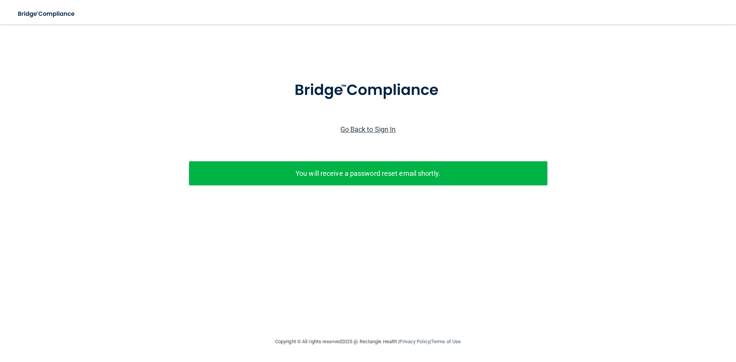 Image resolution: width=736 pixels, height=362 pixels. What do you see at coordinates (368, 173) in the screenshot?
I see `p: You will receive a password reset email shortly.` at bounding box center [368, 173].